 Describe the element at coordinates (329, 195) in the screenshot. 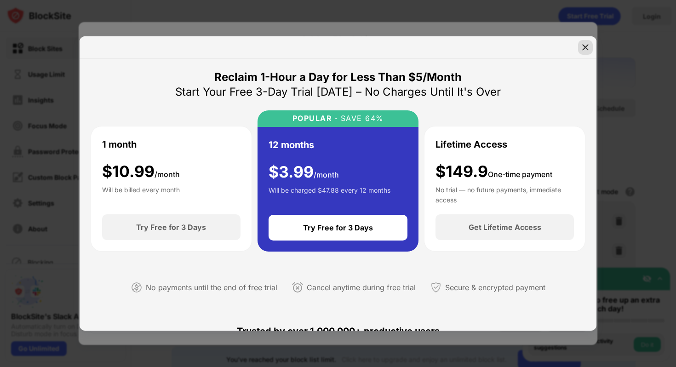

I see `div: Will be charged $47.88 every 12 months` at that location.